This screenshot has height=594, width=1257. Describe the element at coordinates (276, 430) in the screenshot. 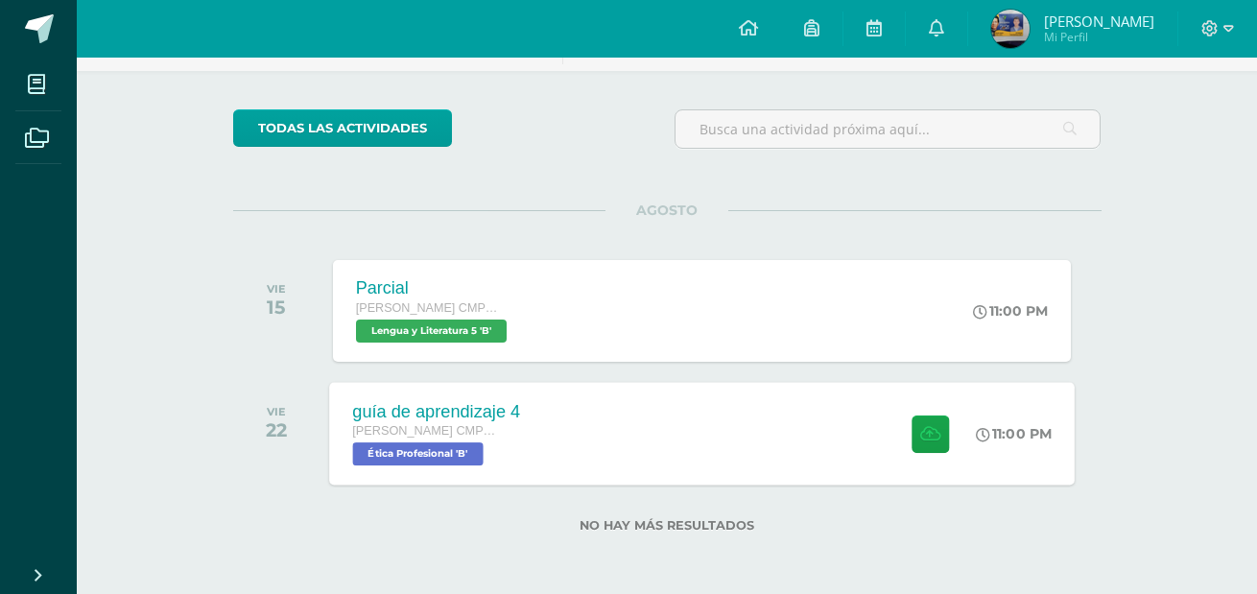

I see `div: 22` at that location.